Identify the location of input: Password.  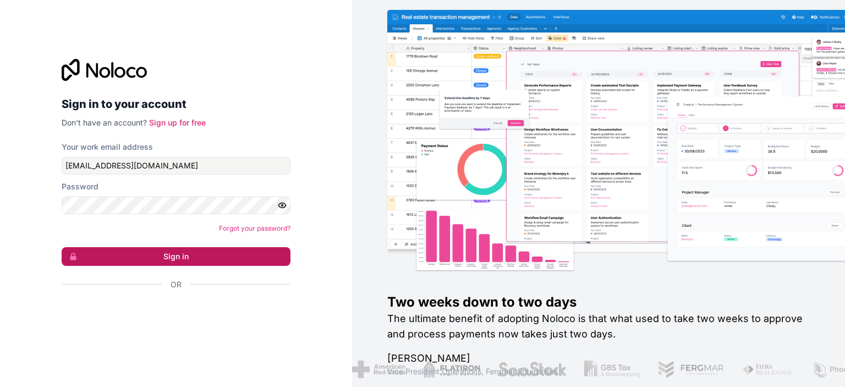
(176, 205).